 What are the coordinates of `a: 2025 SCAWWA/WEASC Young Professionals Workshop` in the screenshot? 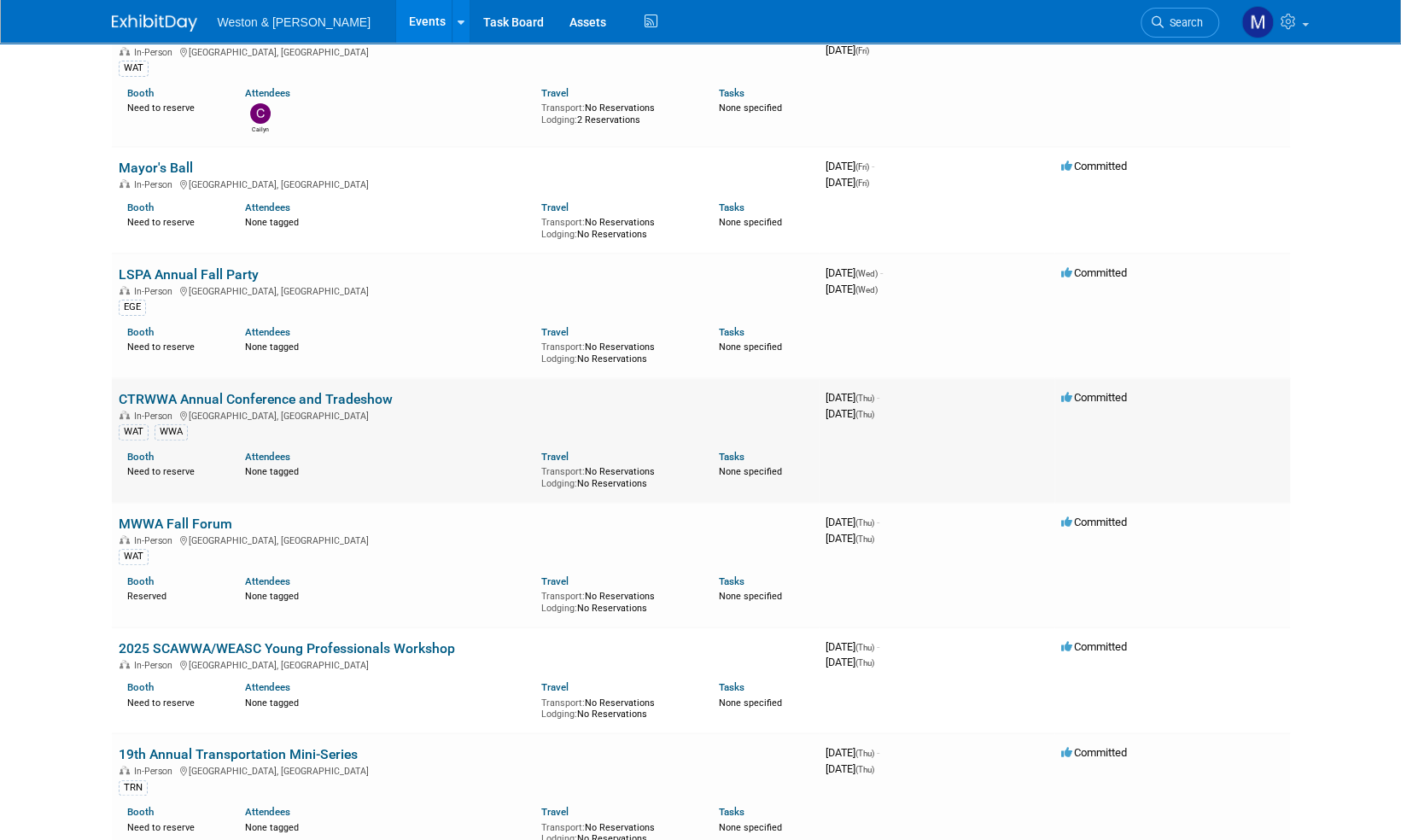 It's located at (287, 648).